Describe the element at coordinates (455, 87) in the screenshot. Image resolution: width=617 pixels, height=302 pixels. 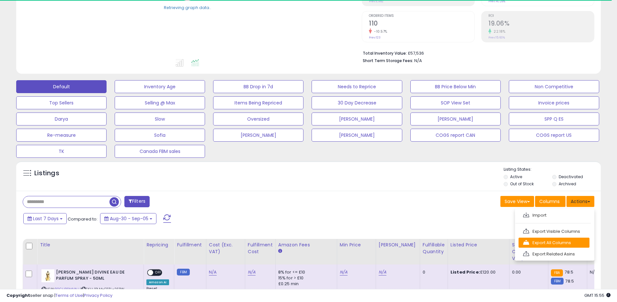
I see `button: BB Price Below Min` at that location.